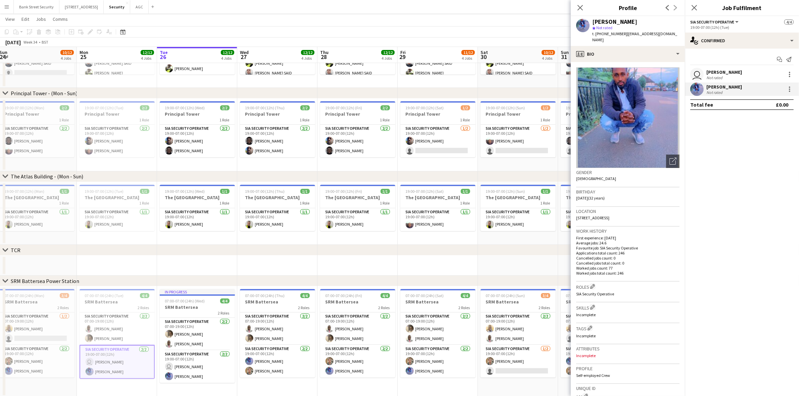 The height and width of the screenshot is (396, 799). What do you see at coordinates (468, 52) in the screenshot?
I see `span: 11/12` at bounding box center [468, 52].